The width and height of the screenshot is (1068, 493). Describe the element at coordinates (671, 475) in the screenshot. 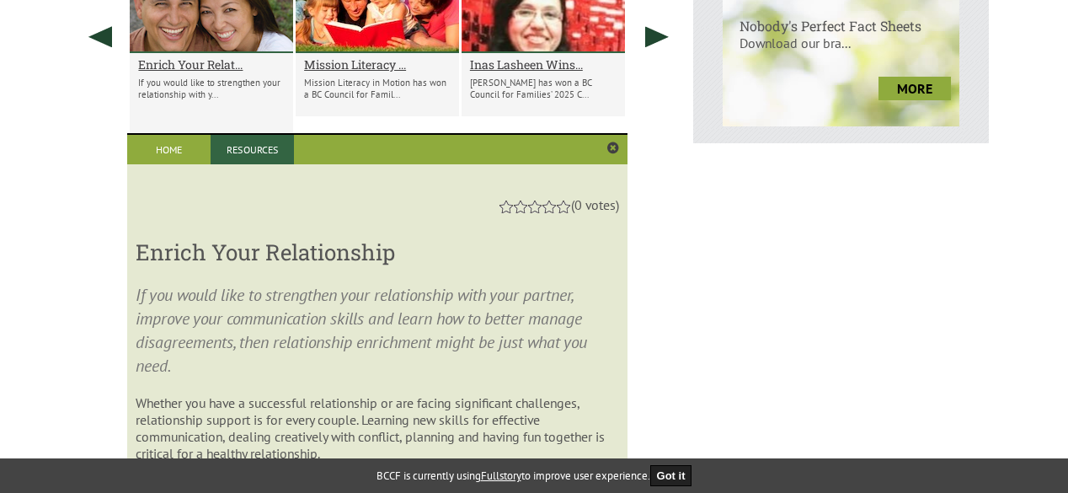

I see `button: Got it` at that location.